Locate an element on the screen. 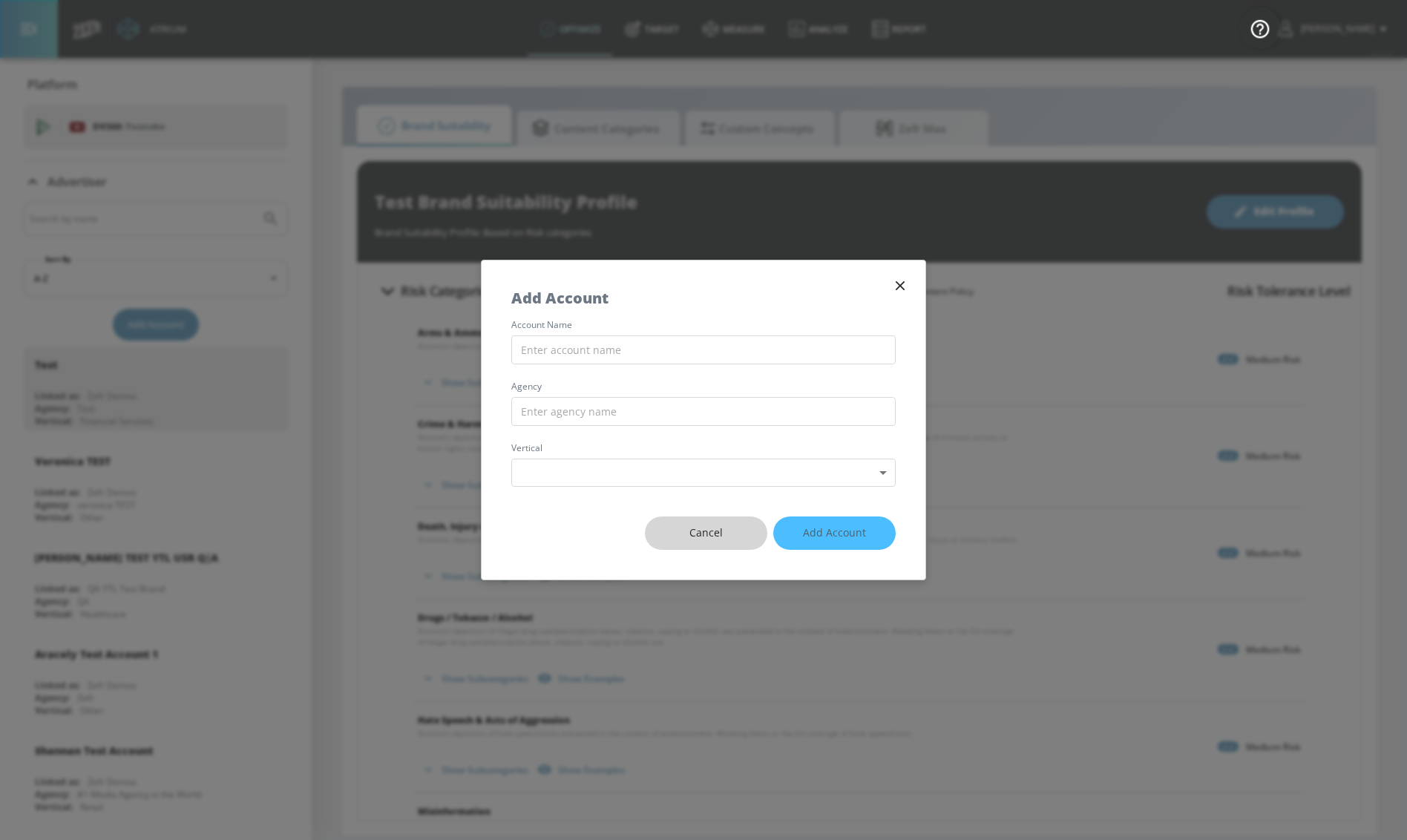 The image size is (1407, 840). label: vertical is located at coordinates (703, 448).